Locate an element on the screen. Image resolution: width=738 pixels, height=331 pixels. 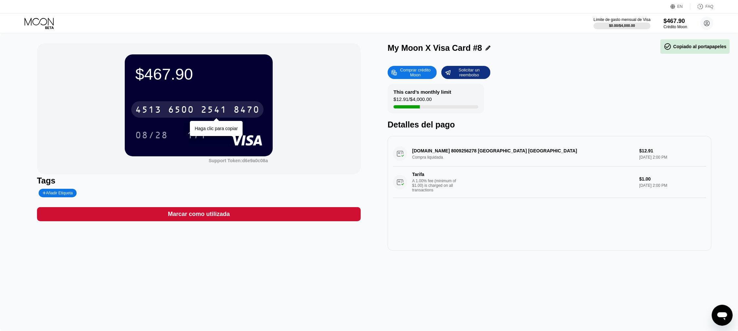
div: 4513 is located at coordinates (148, 110).